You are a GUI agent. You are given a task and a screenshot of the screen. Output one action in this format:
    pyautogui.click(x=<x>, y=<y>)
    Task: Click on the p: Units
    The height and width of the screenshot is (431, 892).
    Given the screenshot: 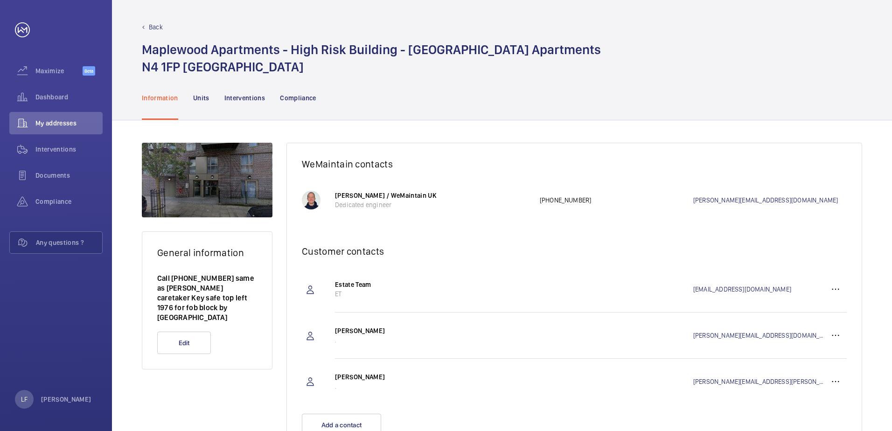 What is the action you would take?
    pyautogui.click(x=201, y=98)
    